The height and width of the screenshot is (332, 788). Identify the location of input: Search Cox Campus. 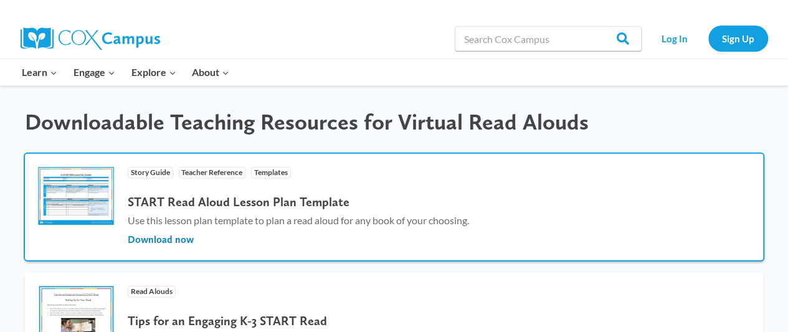
(548, 39).